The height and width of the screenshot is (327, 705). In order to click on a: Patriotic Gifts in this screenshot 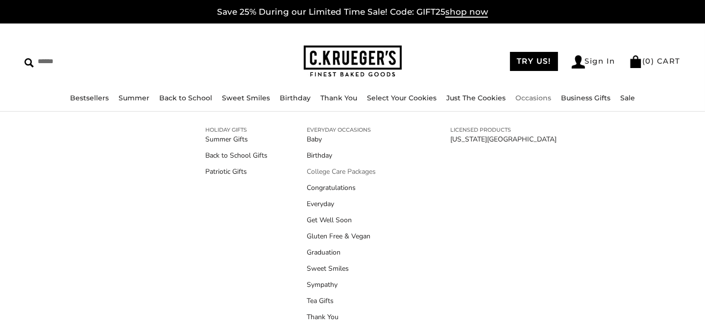, I will do `click(237, 172)`.